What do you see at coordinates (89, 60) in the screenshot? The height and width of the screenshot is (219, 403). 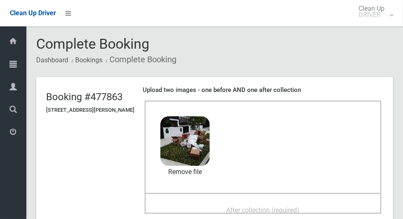 I see `a: Bookings` at bounding box center [89, 60].